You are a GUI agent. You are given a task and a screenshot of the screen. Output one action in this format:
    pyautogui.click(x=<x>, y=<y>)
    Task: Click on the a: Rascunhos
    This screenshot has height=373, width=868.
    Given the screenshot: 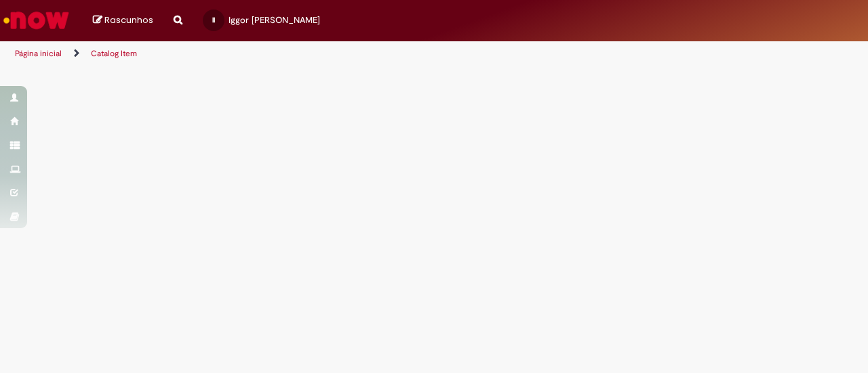 What is the action you would take?
    pyautogui.click(x=123, y=20)
    